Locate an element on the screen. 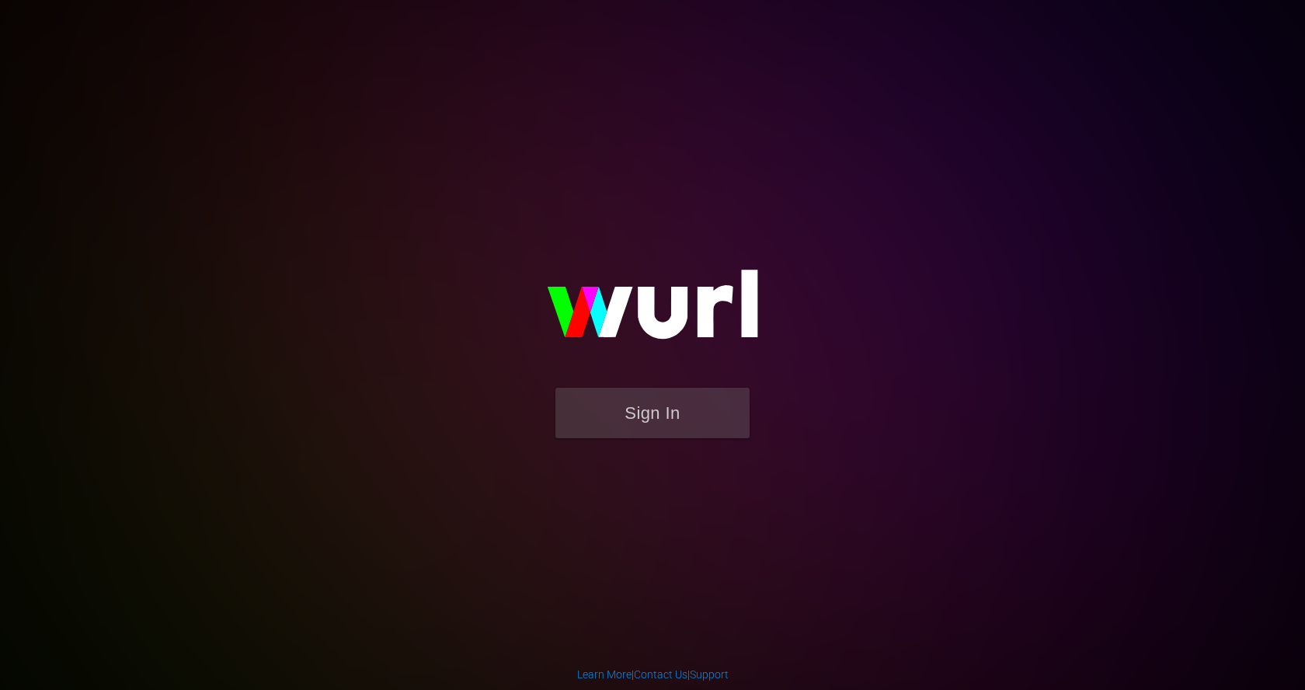  a: Contact Us is located at coordinates (660, 674).